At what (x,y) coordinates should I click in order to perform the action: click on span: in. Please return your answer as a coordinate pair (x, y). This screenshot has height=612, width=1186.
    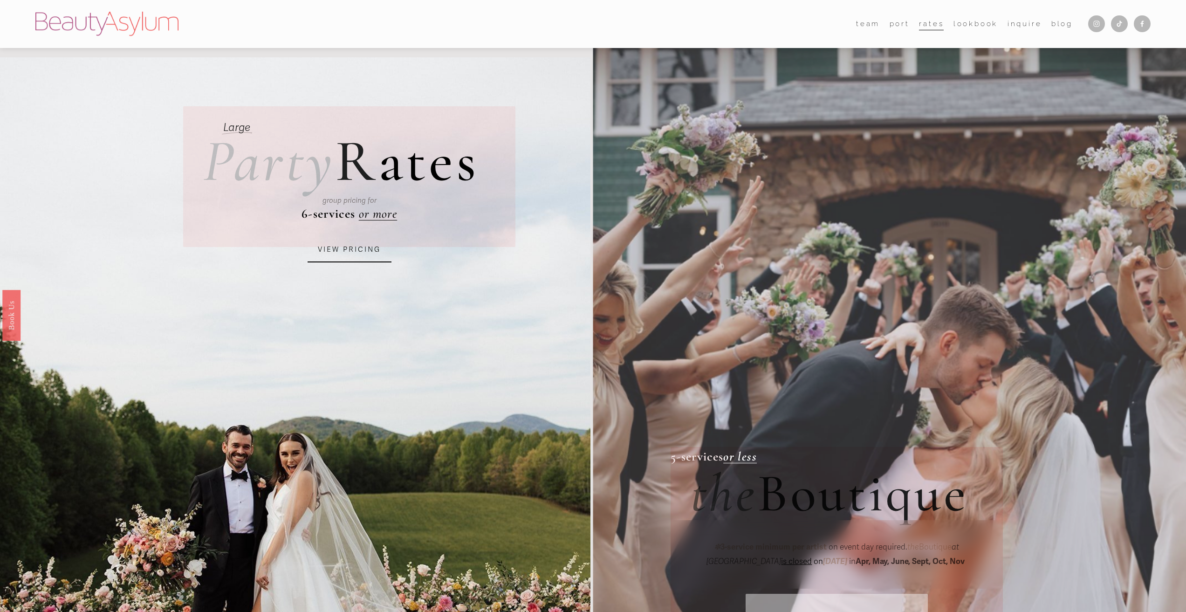
    Looking at the image, I should click on (907, 561).